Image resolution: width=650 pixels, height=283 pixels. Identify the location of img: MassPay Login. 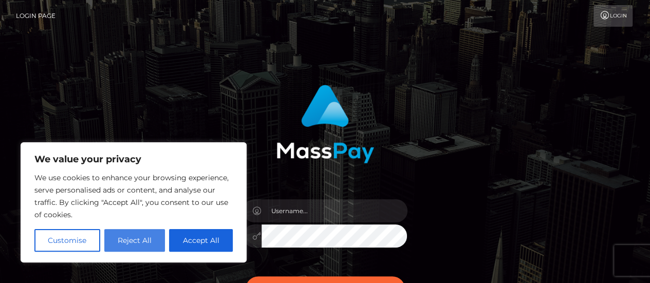
(325, 124).